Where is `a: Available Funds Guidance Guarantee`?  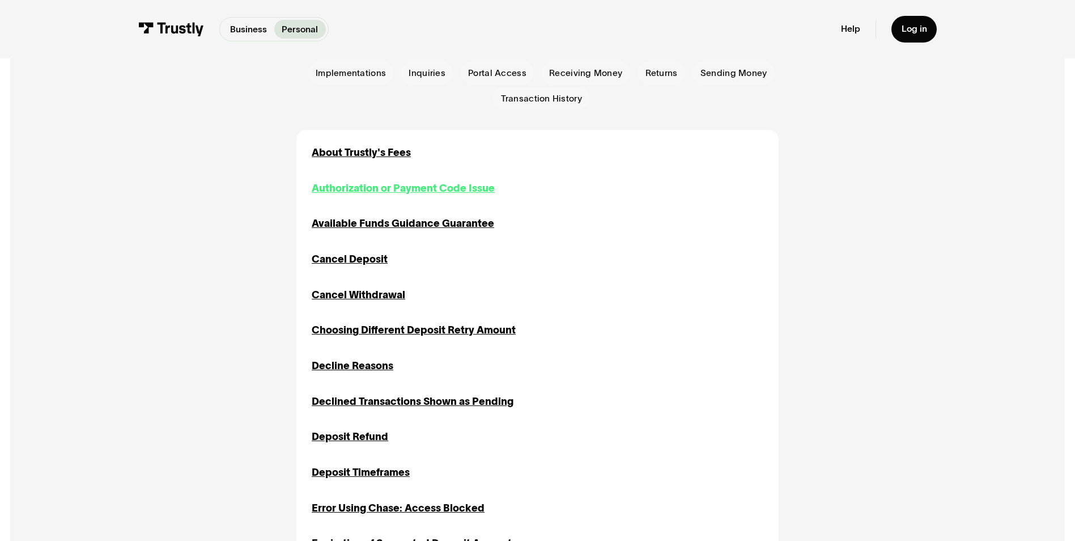
a: Available Funds Guidance Guarantee is located at coordinates (403, 223).